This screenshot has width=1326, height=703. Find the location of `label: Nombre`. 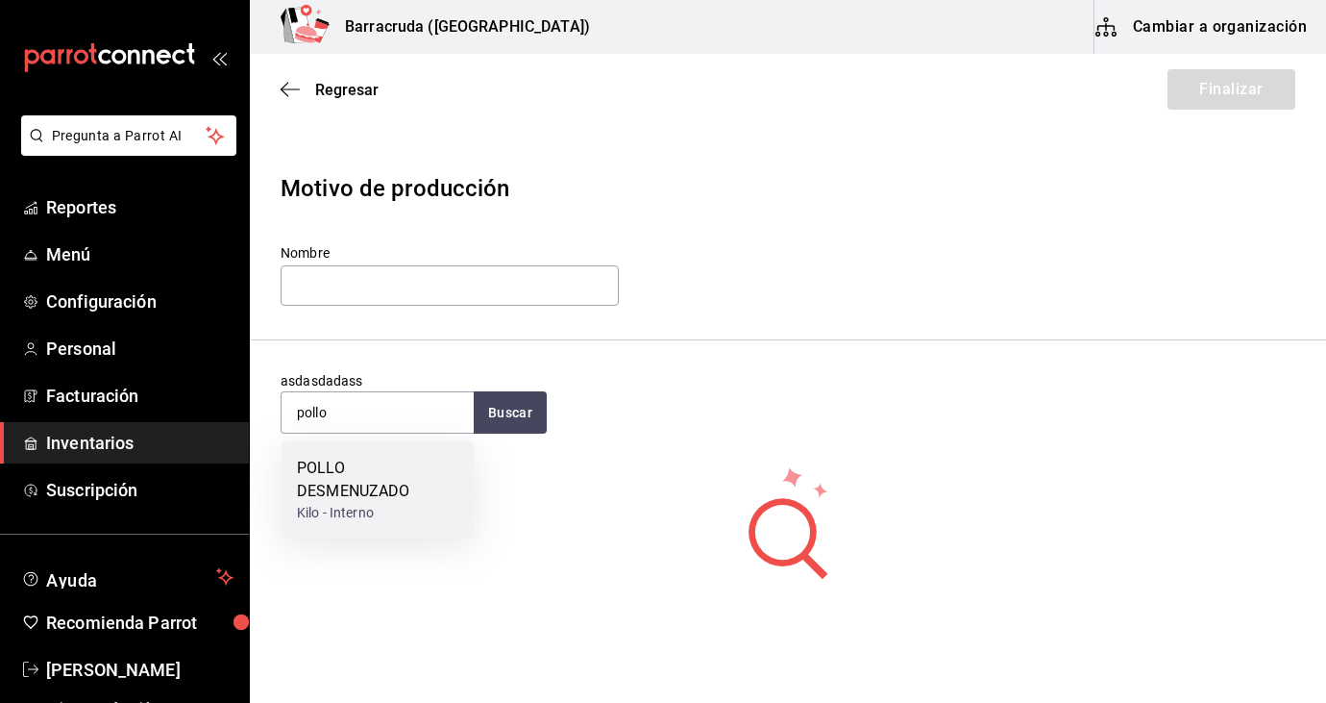

label: Nombre is located at coordinates (450, 253).